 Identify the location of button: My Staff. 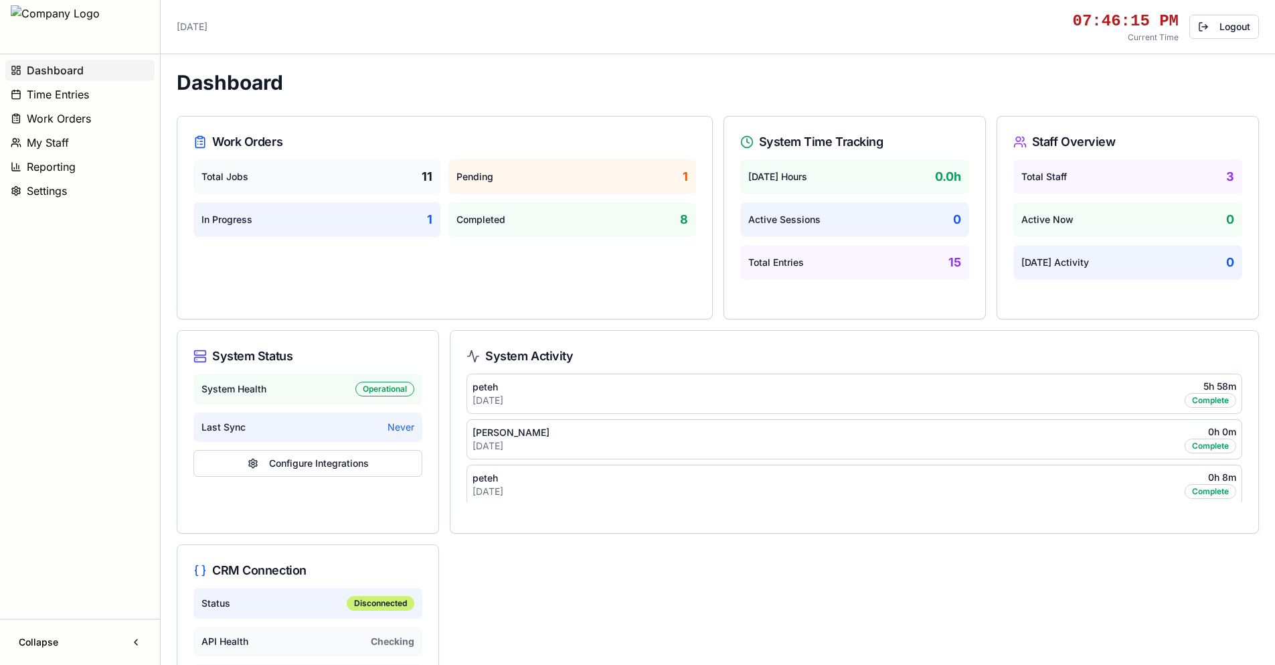
(80, 143).